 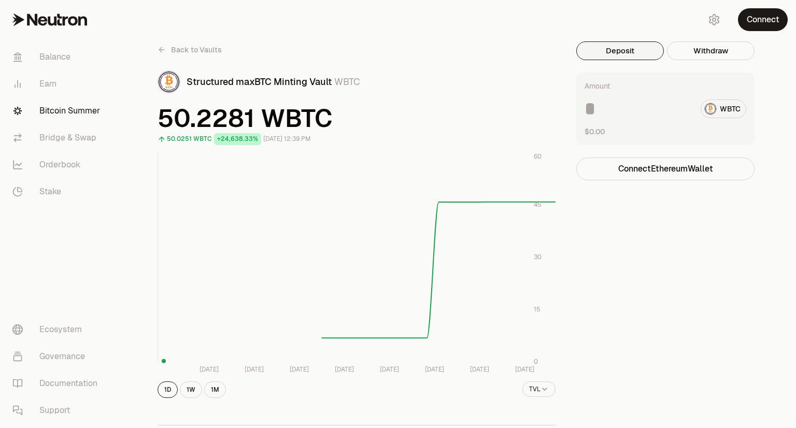 I want to click on div: 50.0251 WBTC, so click(x=189, y=139).